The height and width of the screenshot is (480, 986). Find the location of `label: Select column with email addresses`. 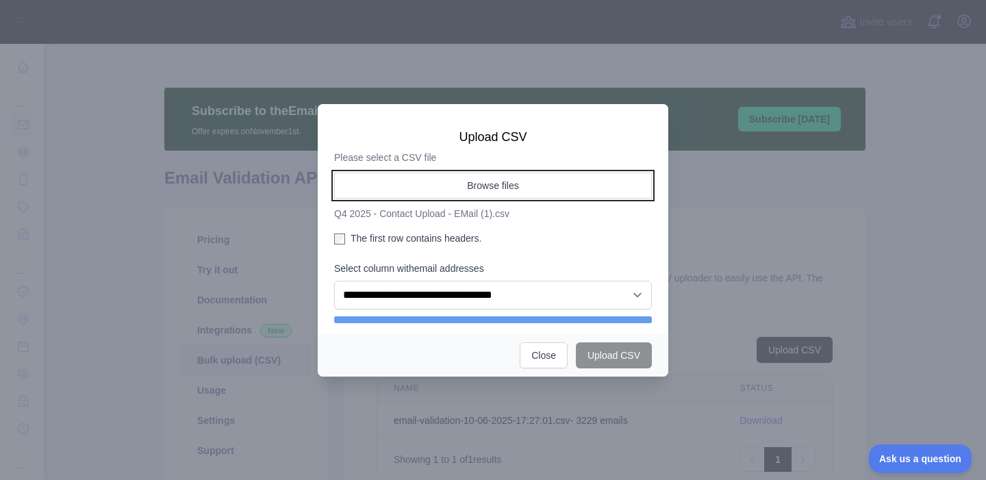

label: Select column with email addresses is located at coordinates (493, 268).